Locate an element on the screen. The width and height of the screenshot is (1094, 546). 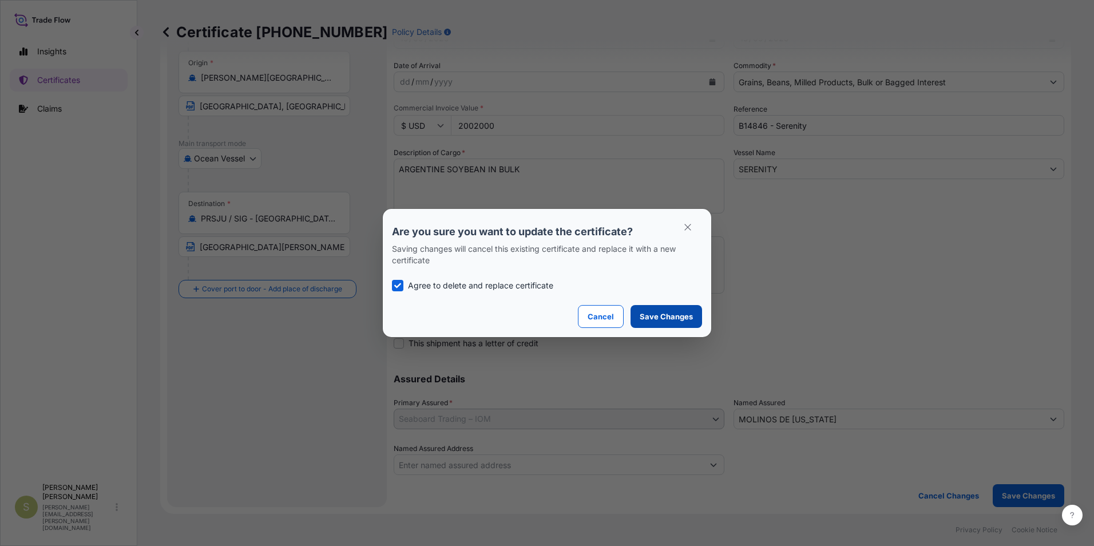
p: Agree to delete and replace certificate is located at coordinates (481, 286).